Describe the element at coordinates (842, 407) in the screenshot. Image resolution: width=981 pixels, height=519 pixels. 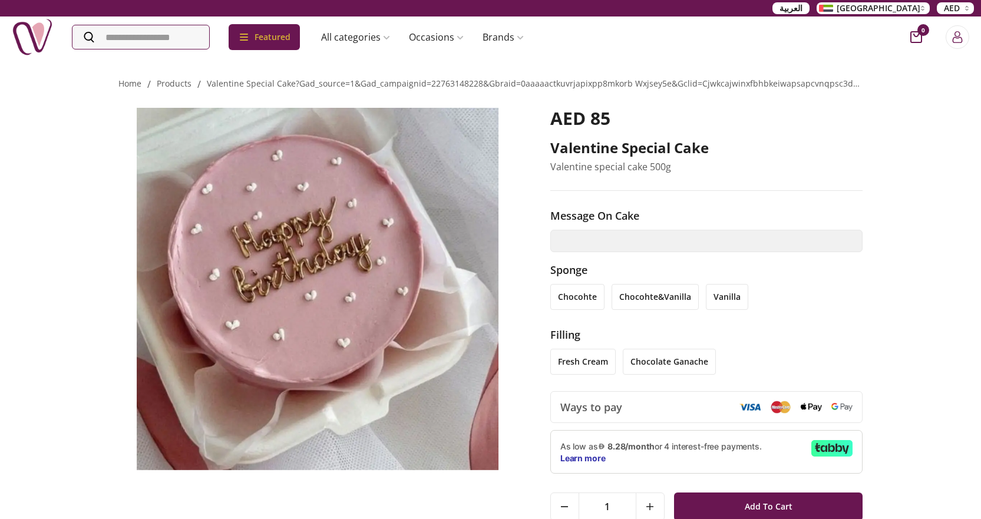
I see `img: Google Pay` at that location.